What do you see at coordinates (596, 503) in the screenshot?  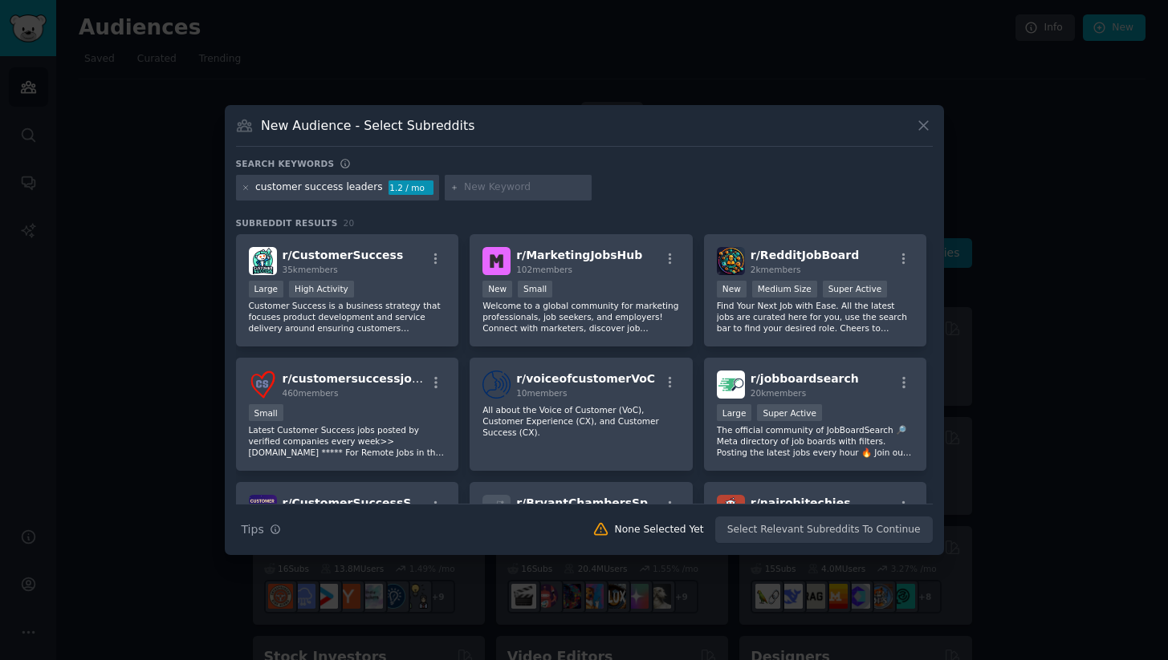 I see `span: r/ BryantChambersSpeaks` at bounding box center [596, 503].